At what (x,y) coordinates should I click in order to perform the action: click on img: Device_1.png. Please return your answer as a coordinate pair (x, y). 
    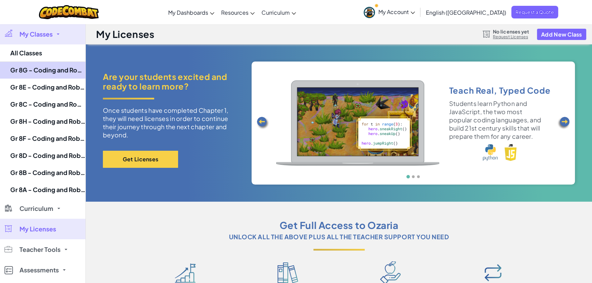
    Looking at the image, I should click on (357, 123).